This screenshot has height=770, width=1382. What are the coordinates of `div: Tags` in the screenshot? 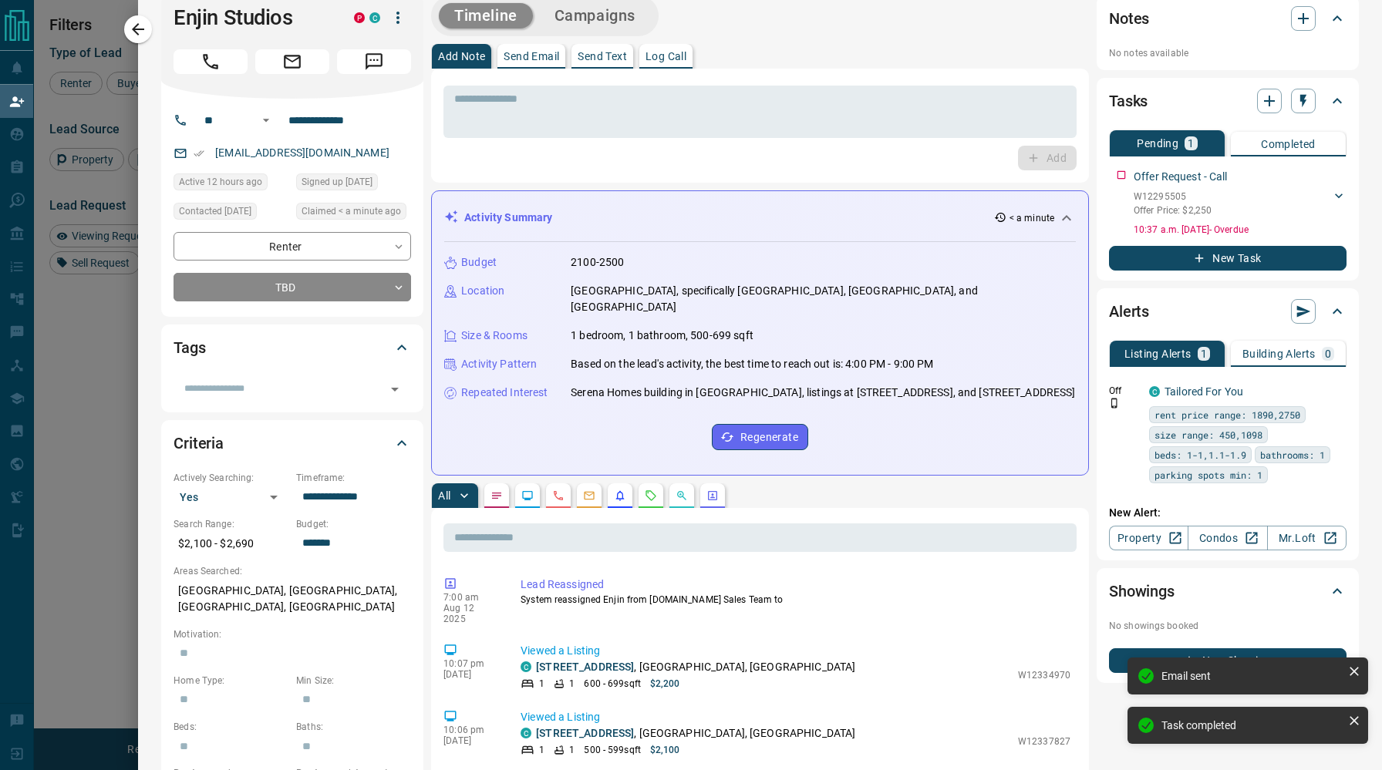 It's located at (292, 348).